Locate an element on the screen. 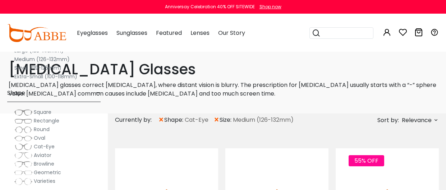  a: Shop now is located at coordinates (268, 6).